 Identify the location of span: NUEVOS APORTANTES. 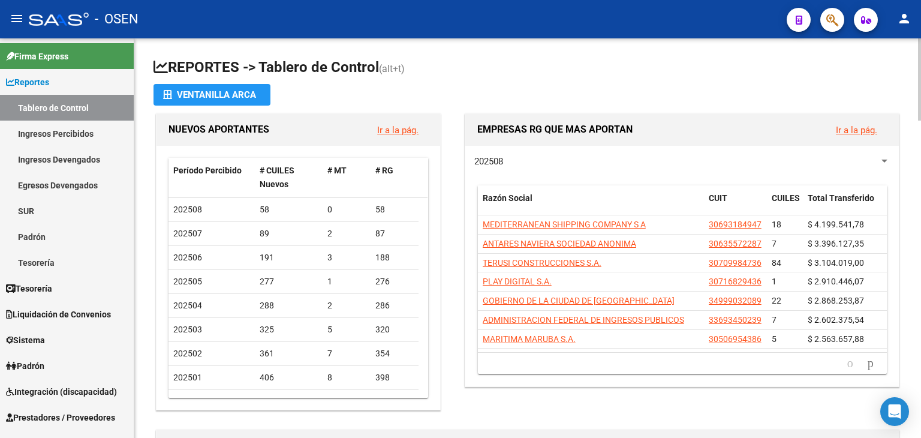
(219, 129).